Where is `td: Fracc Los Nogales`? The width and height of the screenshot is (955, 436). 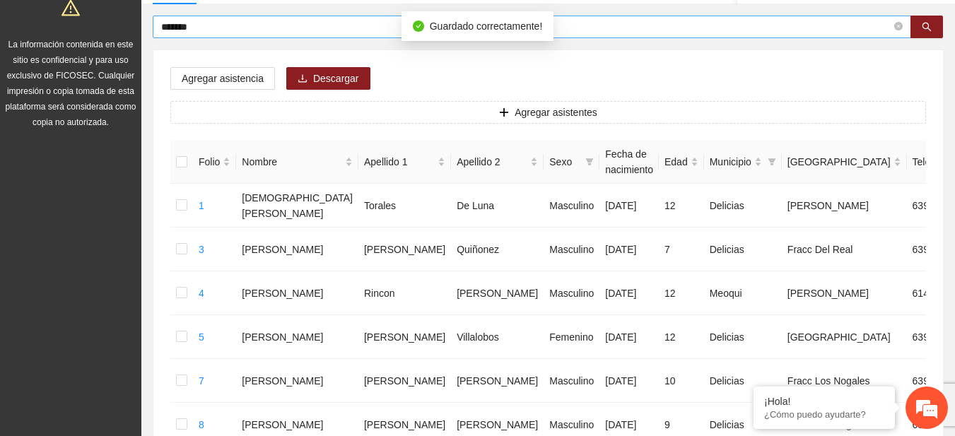
td: Fracc Los Nogales is located at coordinates (844, 381).